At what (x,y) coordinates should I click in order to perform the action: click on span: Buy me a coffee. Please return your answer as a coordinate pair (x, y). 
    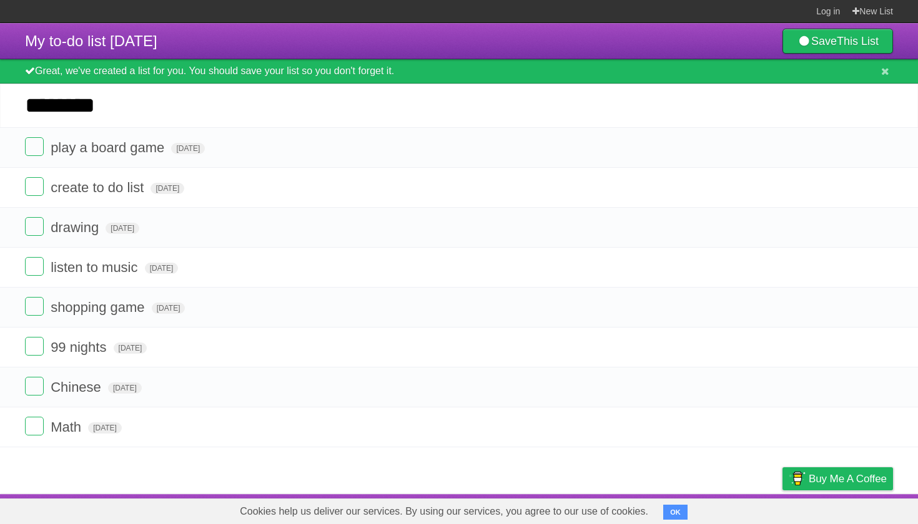
    Looking at the image, I should click on (847, 479).